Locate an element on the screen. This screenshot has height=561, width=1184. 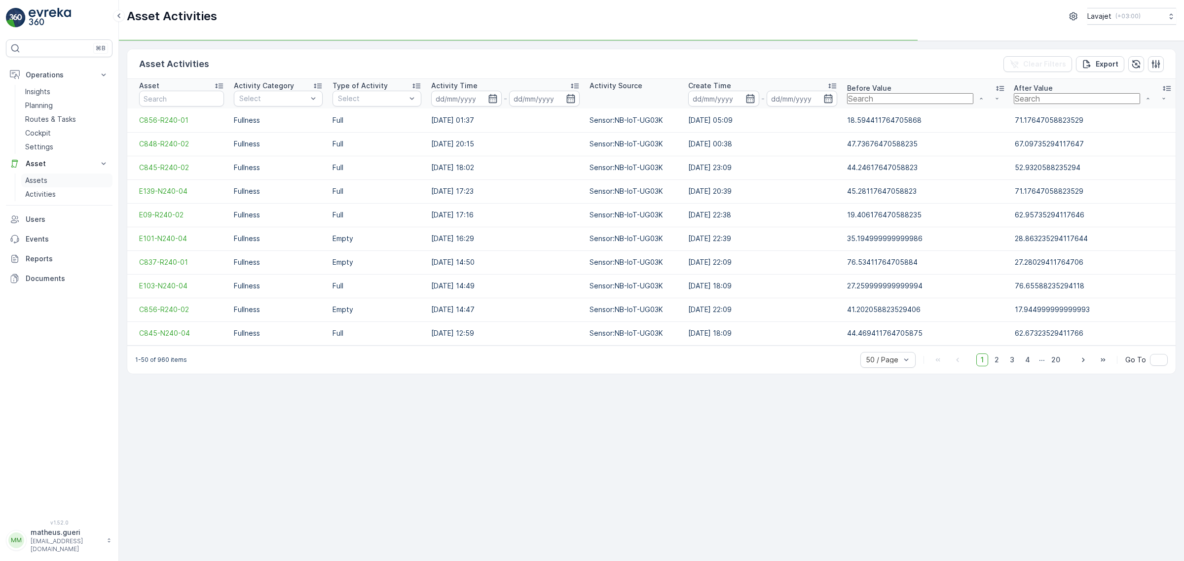
a: Planning is located at coordinates (67, 106).